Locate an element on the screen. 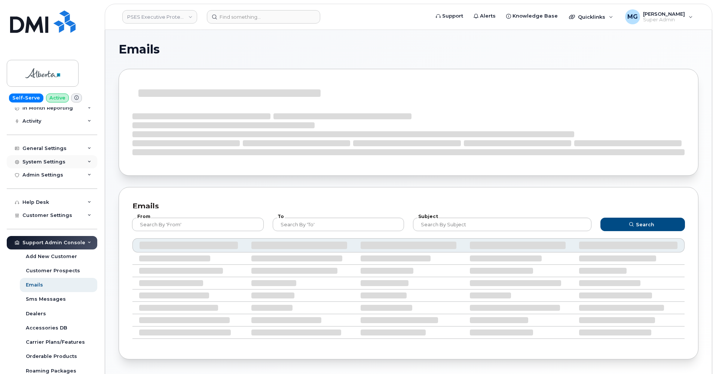 Image resolution: width=716 pixels, height=374 pixels. span: Emails is located at coordinates (139, 49).